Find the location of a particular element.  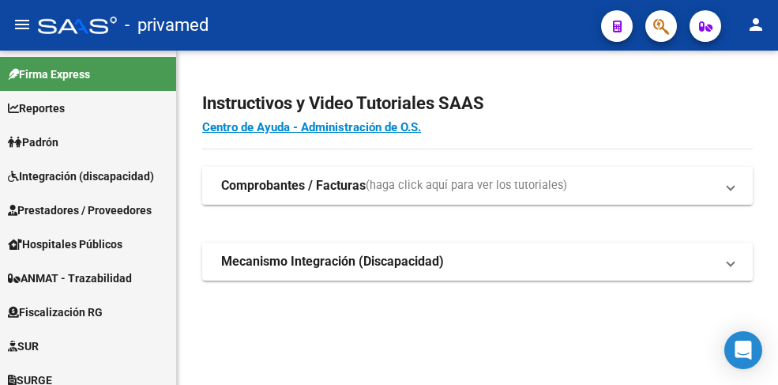

span: Padrón is located at coordinates (33, 142).